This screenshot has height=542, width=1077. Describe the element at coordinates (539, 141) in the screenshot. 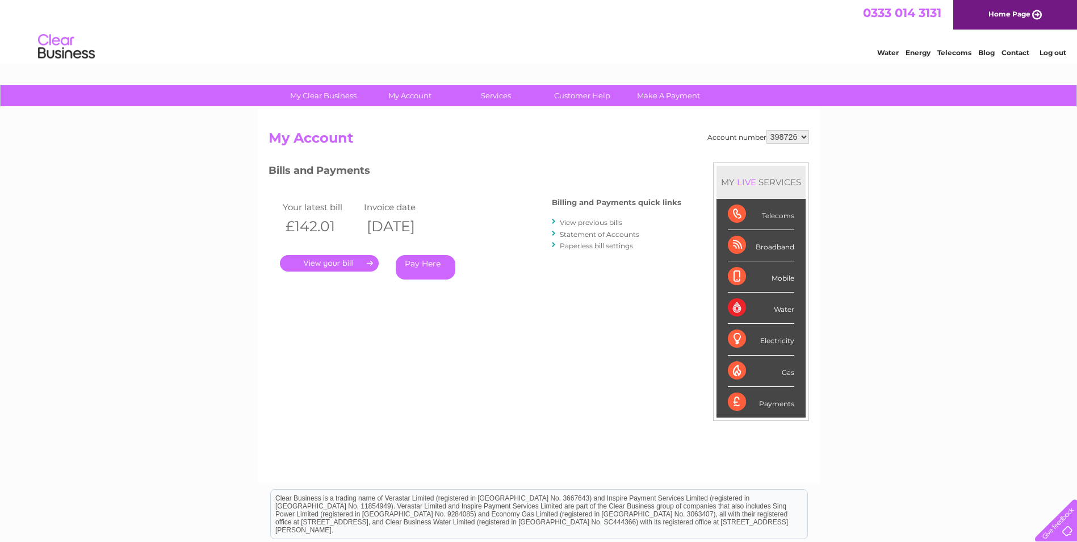

I see `h2: My Account` at that location.